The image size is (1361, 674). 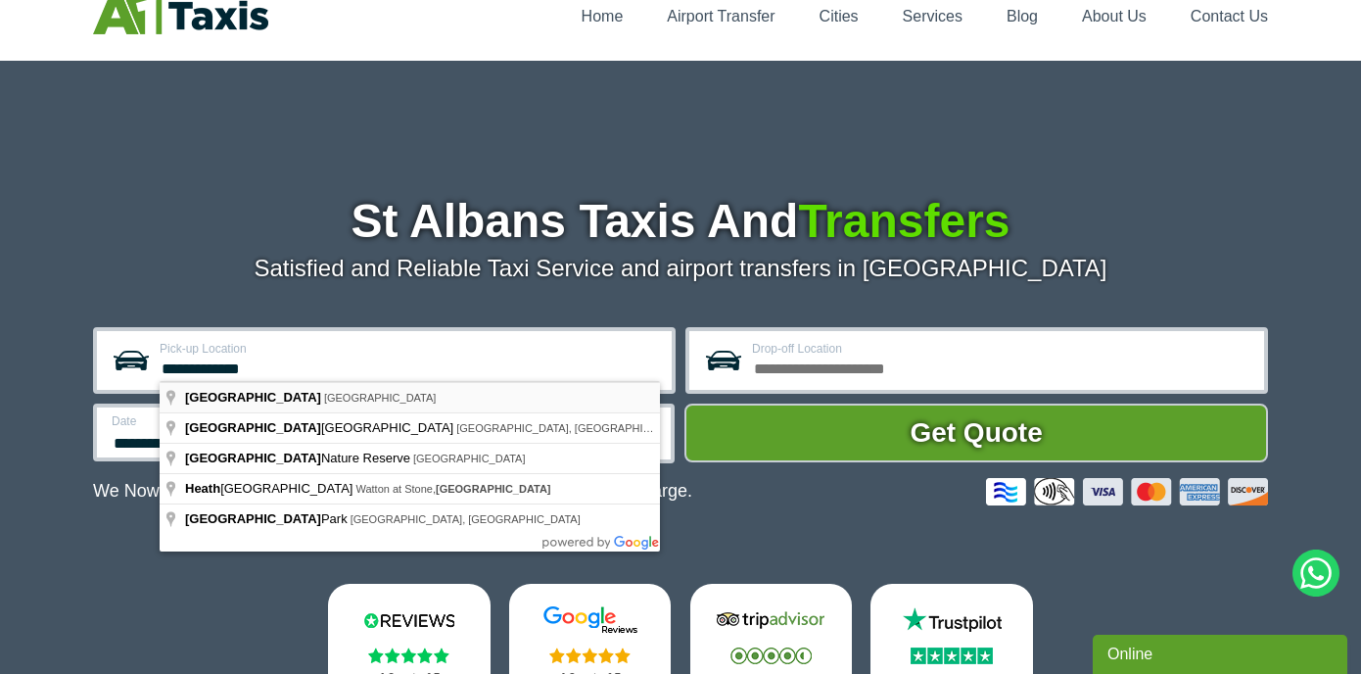 What do you see at coordinates (1002, 349) in the screenshot?
I see `label: Drop-off Location` at bounding box center [1002, 349].